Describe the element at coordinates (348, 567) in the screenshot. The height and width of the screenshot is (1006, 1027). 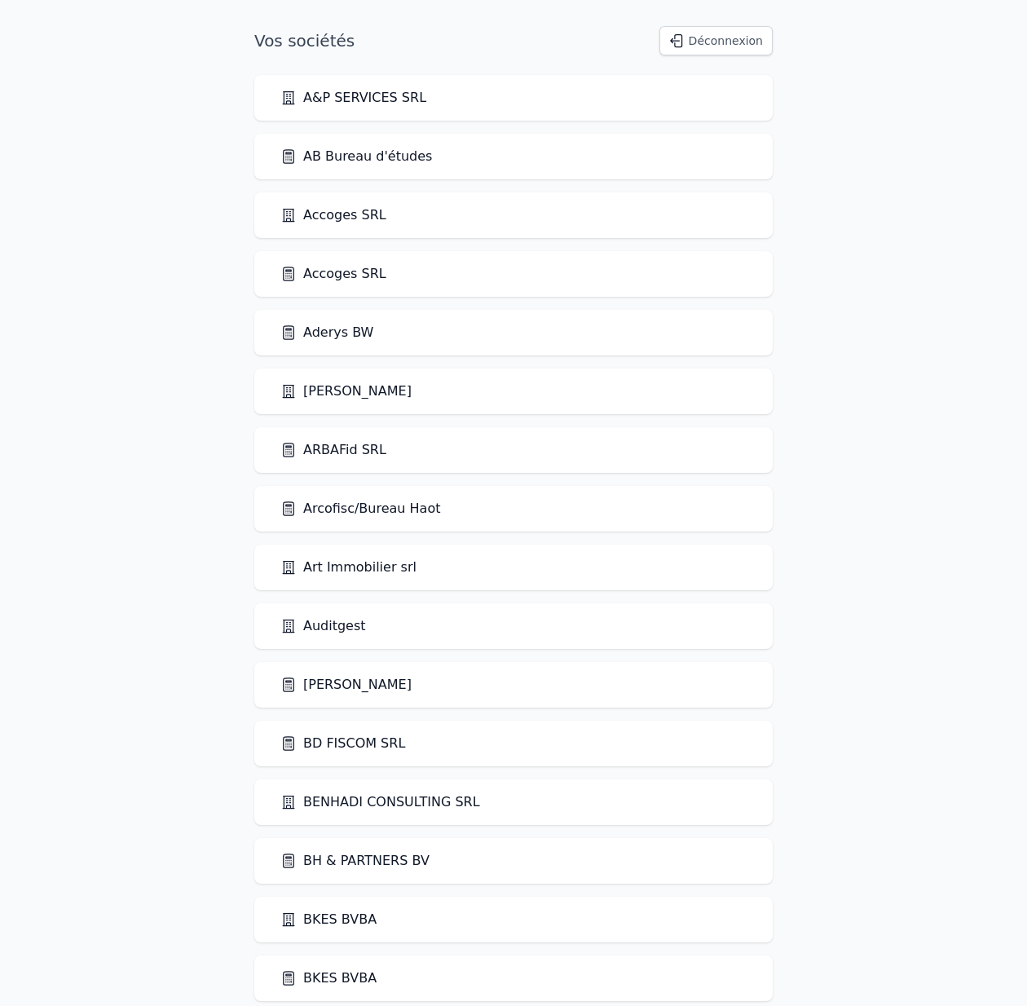
I see `a: Art Immobilier srl` at that location.